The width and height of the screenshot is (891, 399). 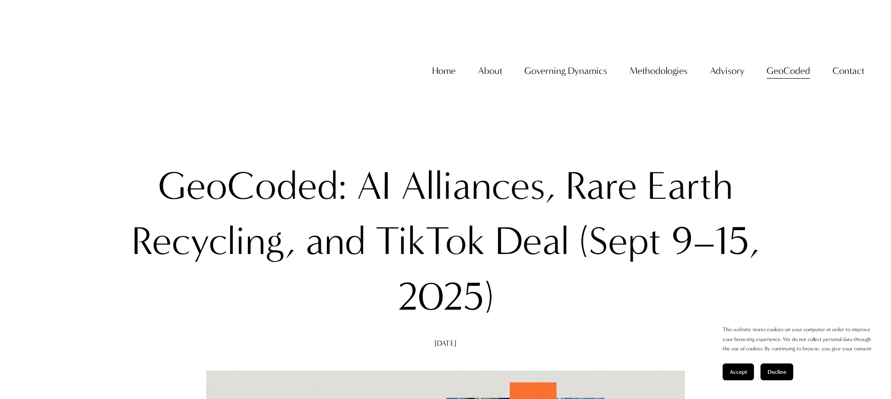 I want to click on div: 2025), so click(x=446, y=297).